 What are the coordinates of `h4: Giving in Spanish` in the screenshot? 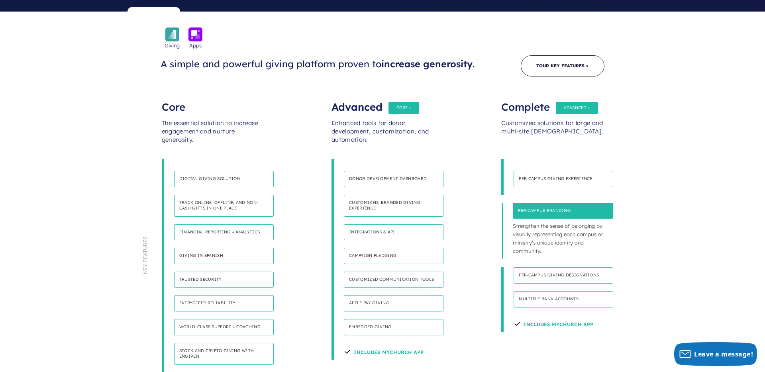 It's located at (224, 256).